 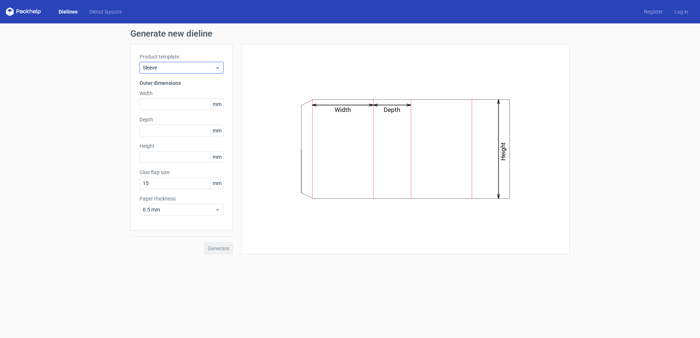 What do you see at coordinates (68, 12) in the screenshot?
I see `a: Dielines` at bounding box center [68, 12].